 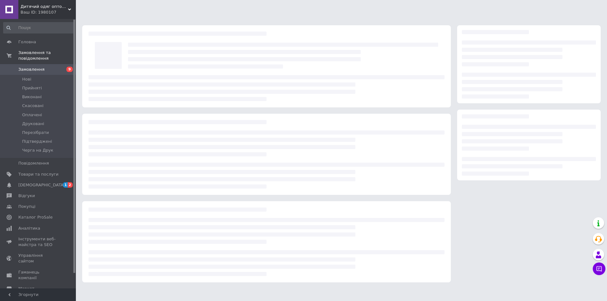 What do you see at coordinates (34, 163) in the screenshot?
I see `span: Повідомлення` at bounding box center [34, 163].